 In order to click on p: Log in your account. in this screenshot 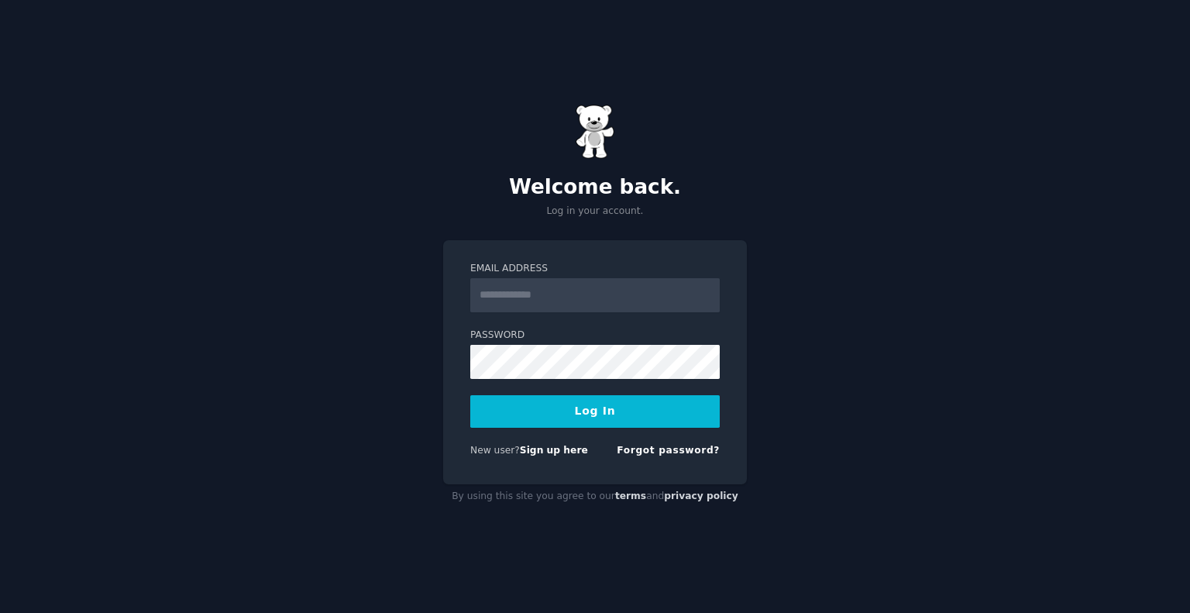, I will do `click(595, 212)`.